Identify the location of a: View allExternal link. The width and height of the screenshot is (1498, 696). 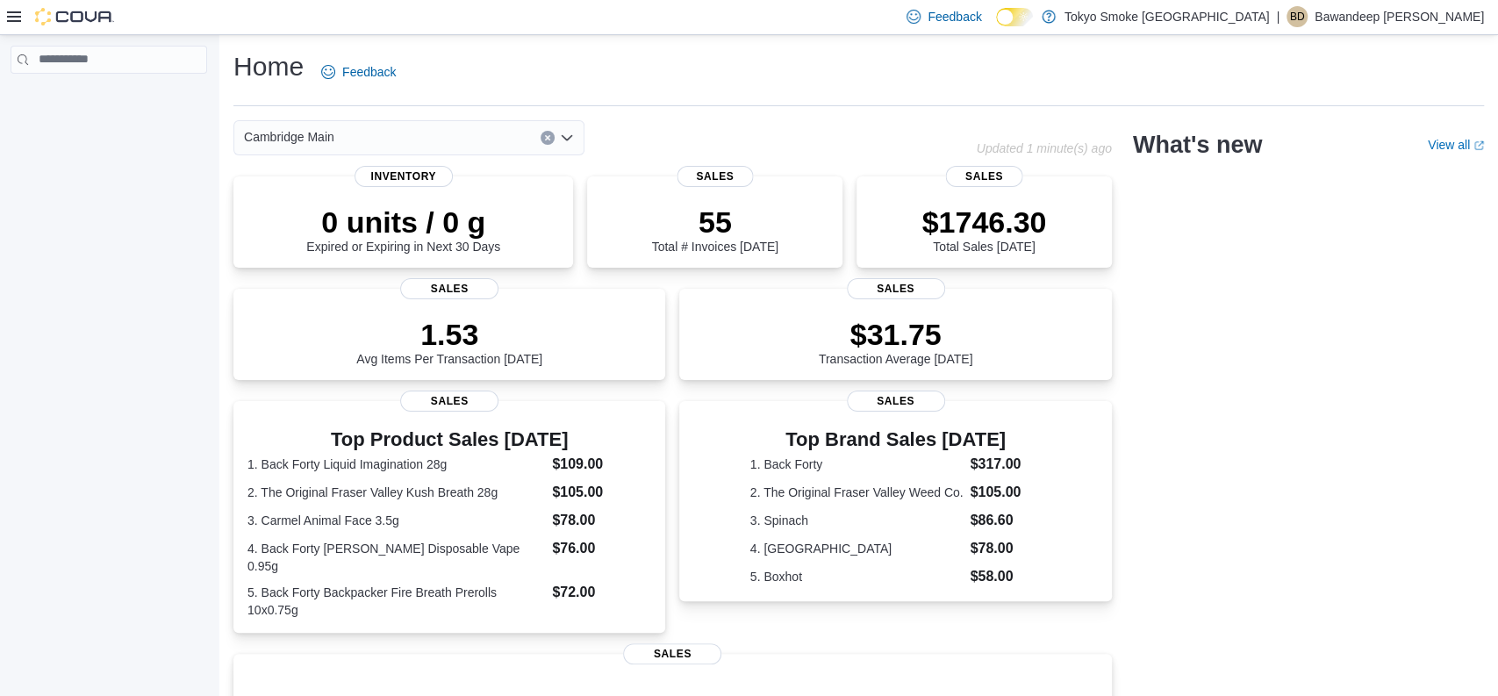
(1456, 145).